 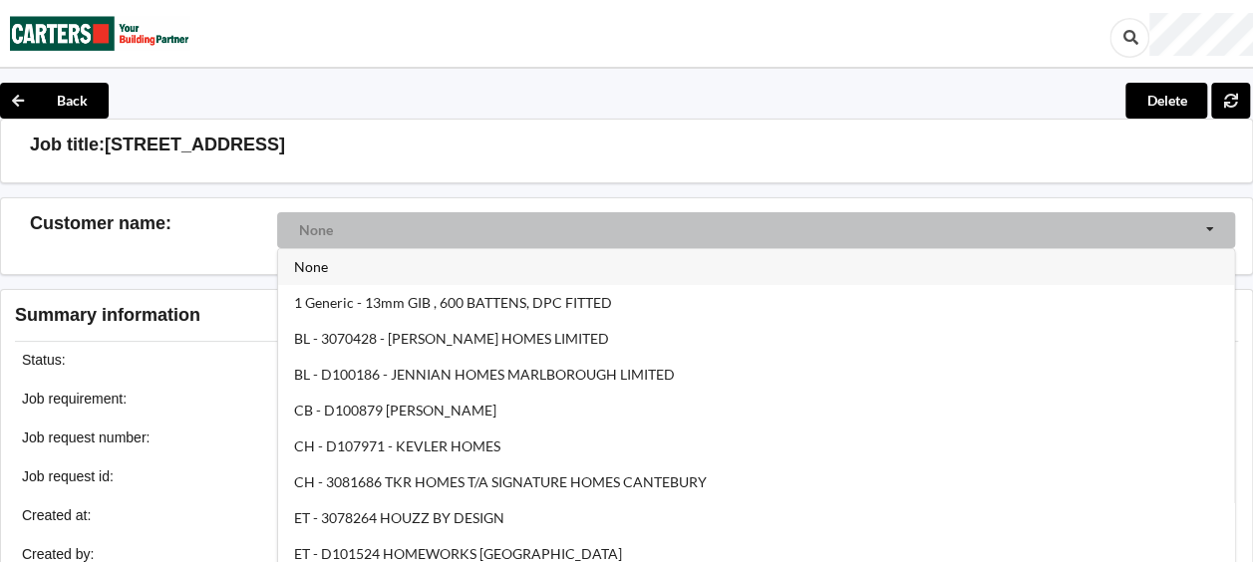 I want to click on span: 1 Generic - 13mm GIB , 600 BATTENS, DPC FITTED, so click(x=453, y=302).